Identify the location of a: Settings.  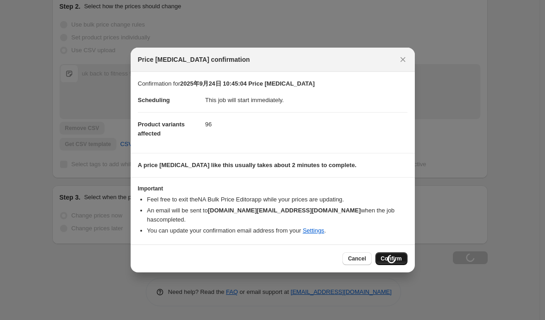
(313, 231).